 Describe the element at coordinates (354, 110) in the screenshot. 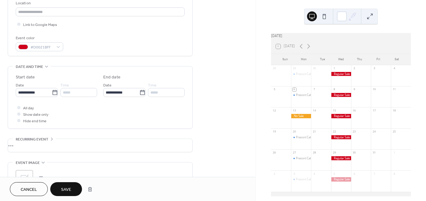

I see `div: 16` at that location.